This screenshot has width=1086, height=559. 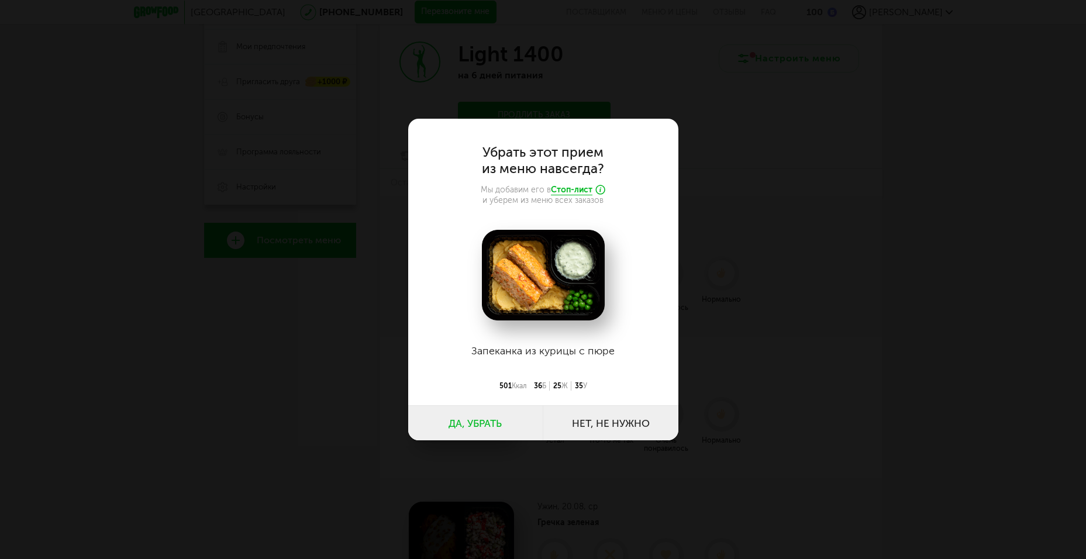 What do you see at coordinates (476, 423) in the screenshot?
I see `button: Да, убрать` at bounding box center [476, 423].